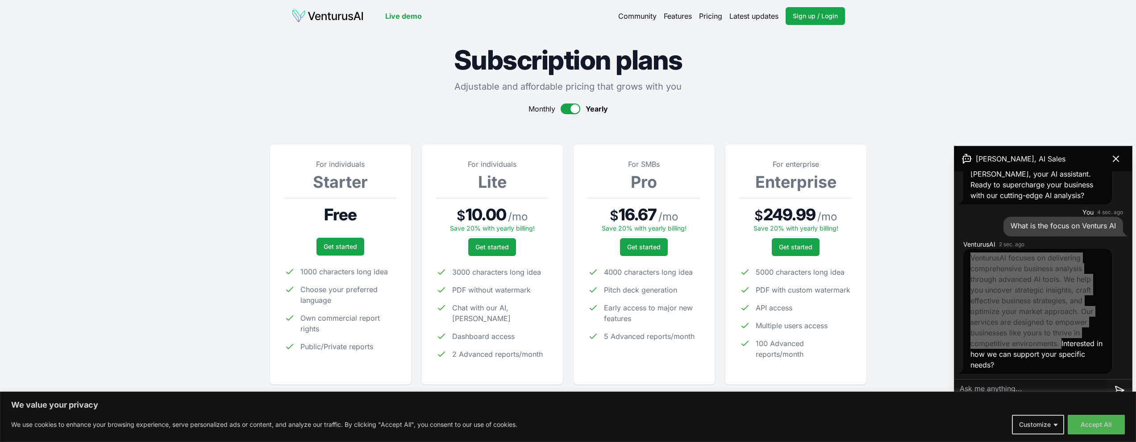 This screenshot has width=1136, height=442. Describe the element at coordinates (1038, 425) in the screenshot. I see `button: Customize` at that location.